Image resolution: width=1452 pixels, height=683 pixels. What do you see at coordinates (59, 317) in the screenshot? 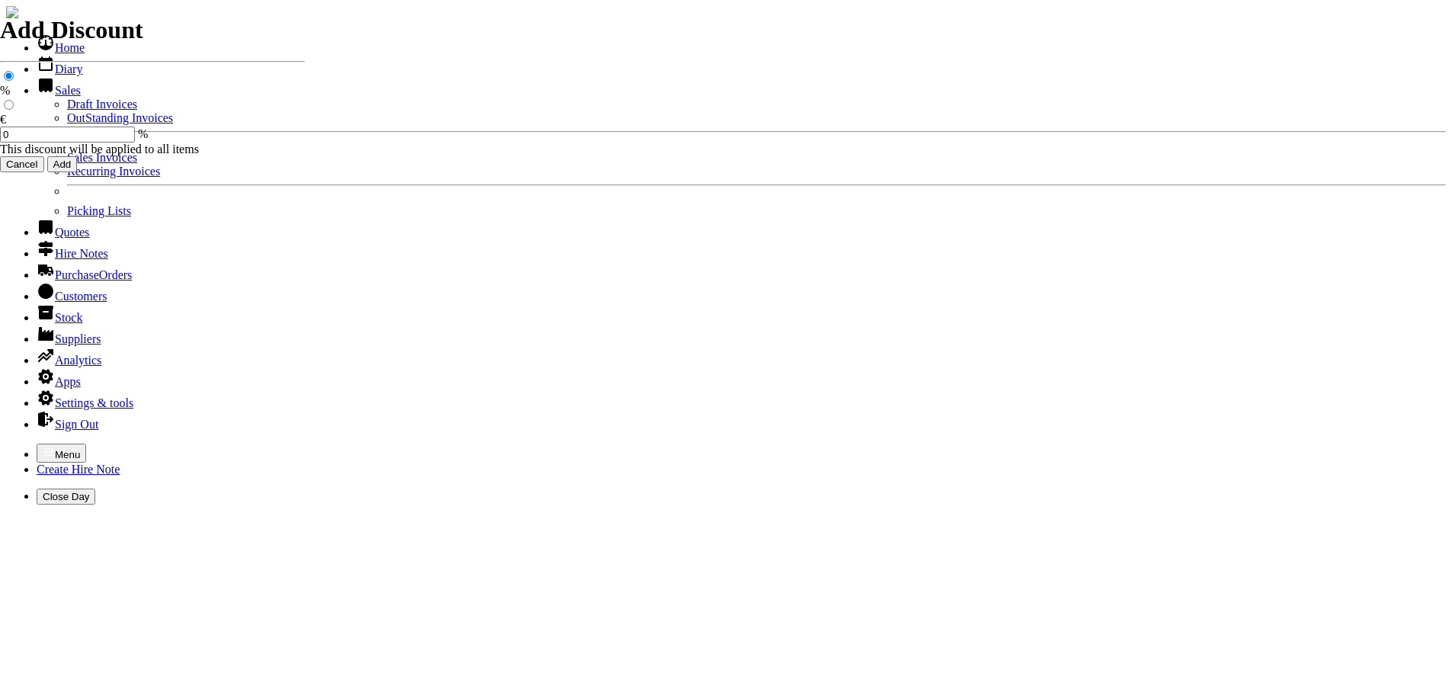
I see `a: Stock` at bounding box center [59, 317].